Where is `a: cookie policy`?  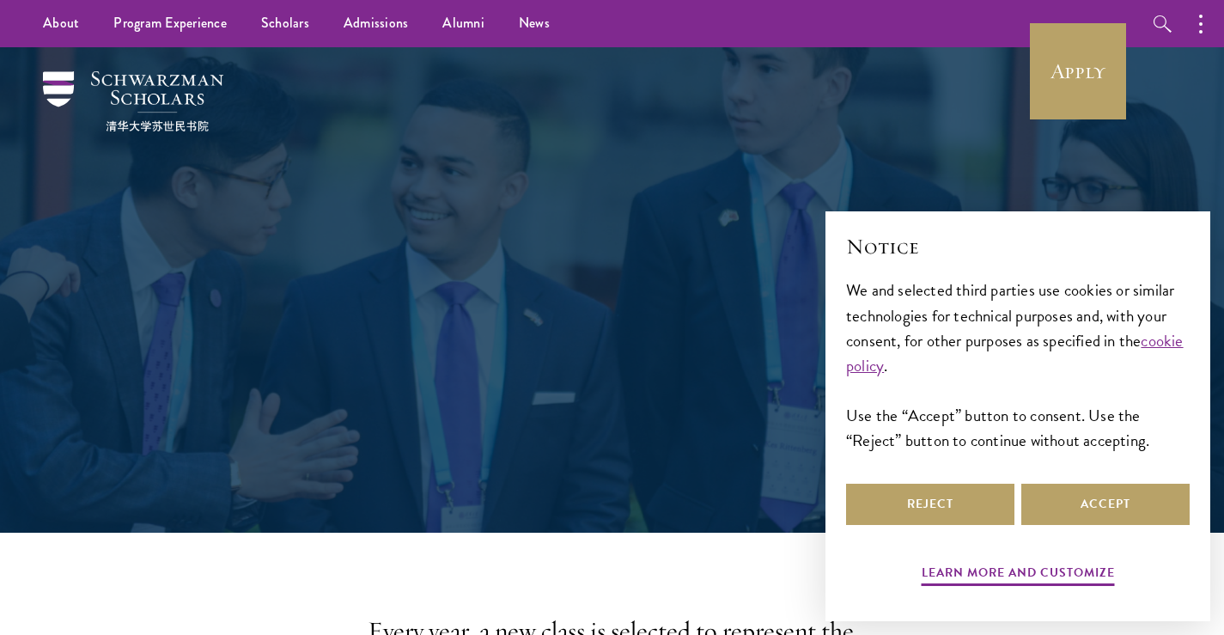
a: cookie policy is located at coordinates (1015, 353).